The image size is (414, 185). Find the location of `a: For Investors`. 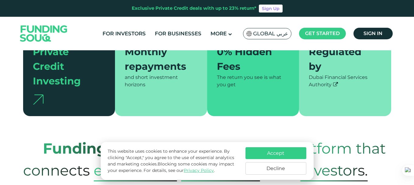

a: For Investors is located at coordinates (124, 33).